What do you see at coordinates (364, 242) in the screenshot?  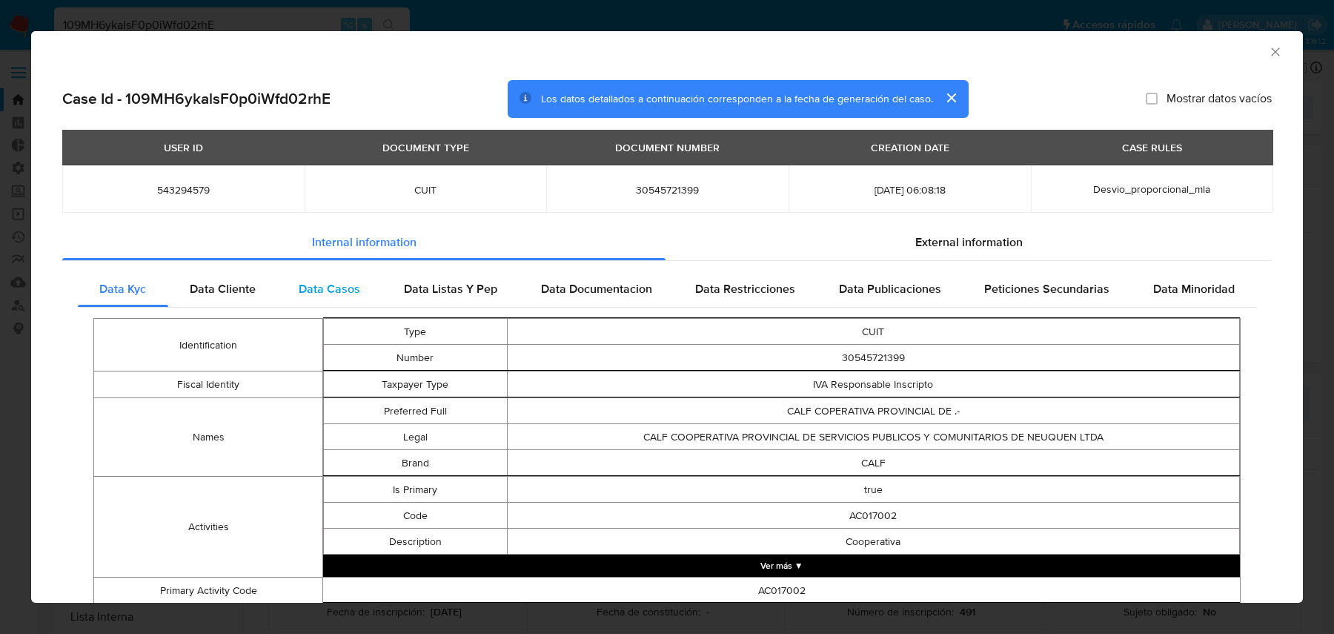 I see `span: Internal information` at bounding box center [364, 242].